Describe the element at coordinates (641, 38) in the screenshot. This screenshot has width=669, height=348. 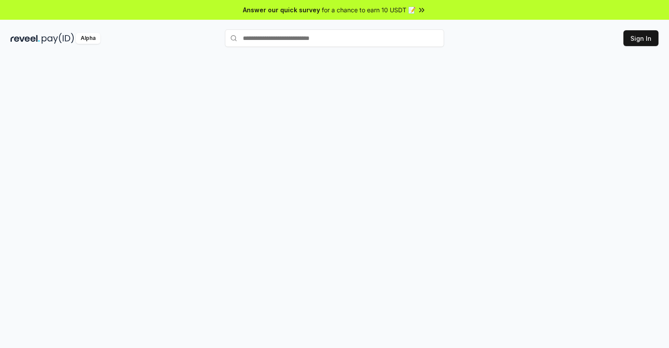
I see `button: Sign In` at that location.